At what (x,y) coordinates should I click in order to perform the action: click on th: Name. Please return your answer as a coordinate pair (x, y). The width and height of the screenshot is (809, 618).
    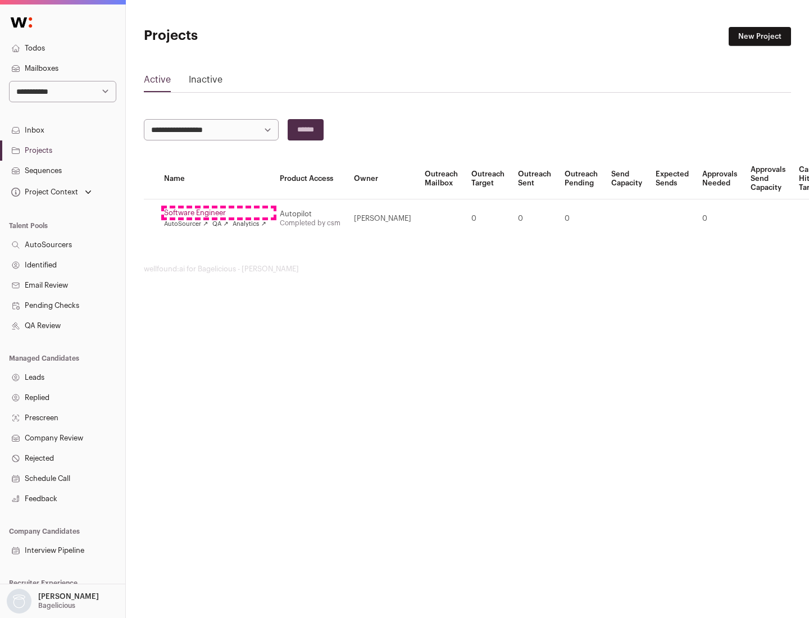
    Looking at the image, I should click on (215, 179).